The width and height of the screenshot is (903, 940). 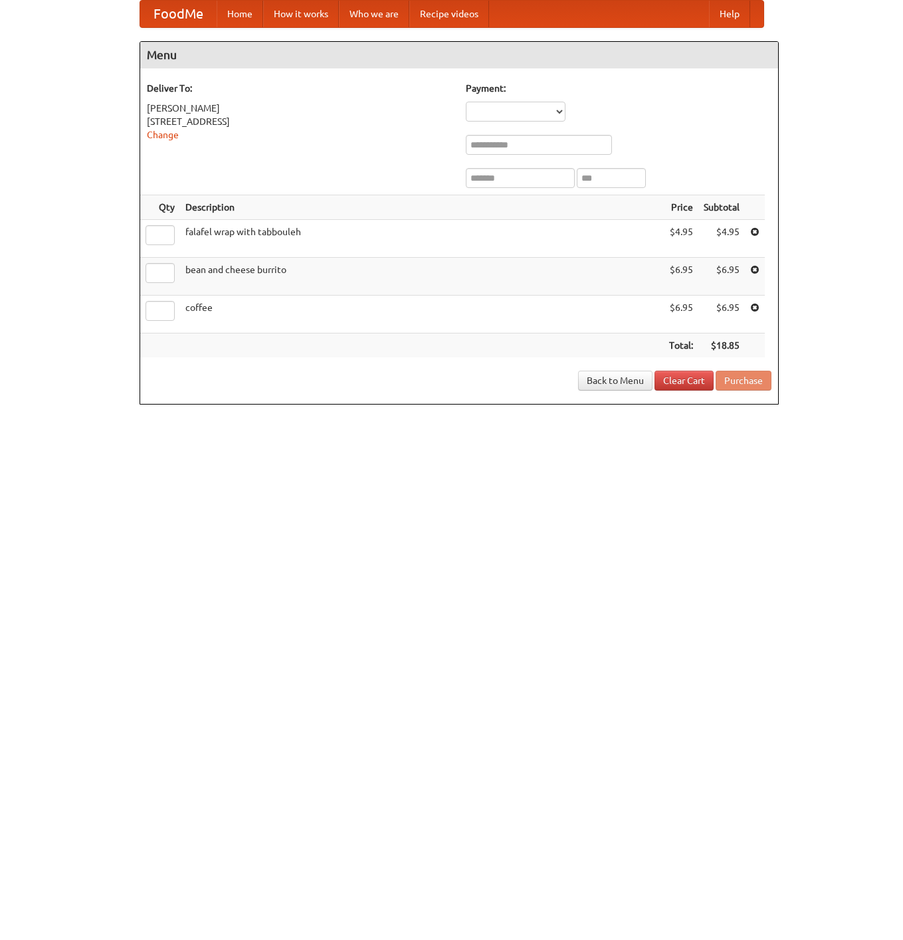 I want to click on a: Clear Cart, so click(x=684, y=381).